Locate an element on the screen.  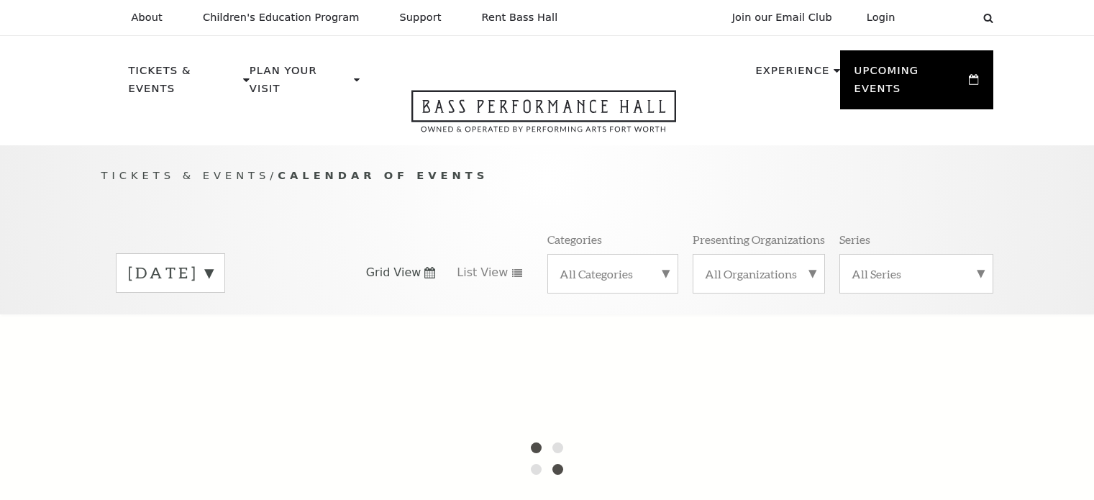
p: Series is located at coordinates (855, 239).